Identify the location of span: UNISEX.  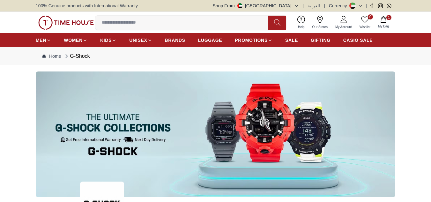
(138, 40).